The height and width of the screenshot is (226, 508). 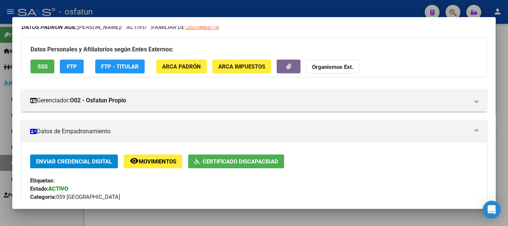 What do you see at coordinates (254, 131) in the screenshot?
I see `mat-expansion-panel-header: Datos de Empadronamiento` at bounding box center [254, 131].